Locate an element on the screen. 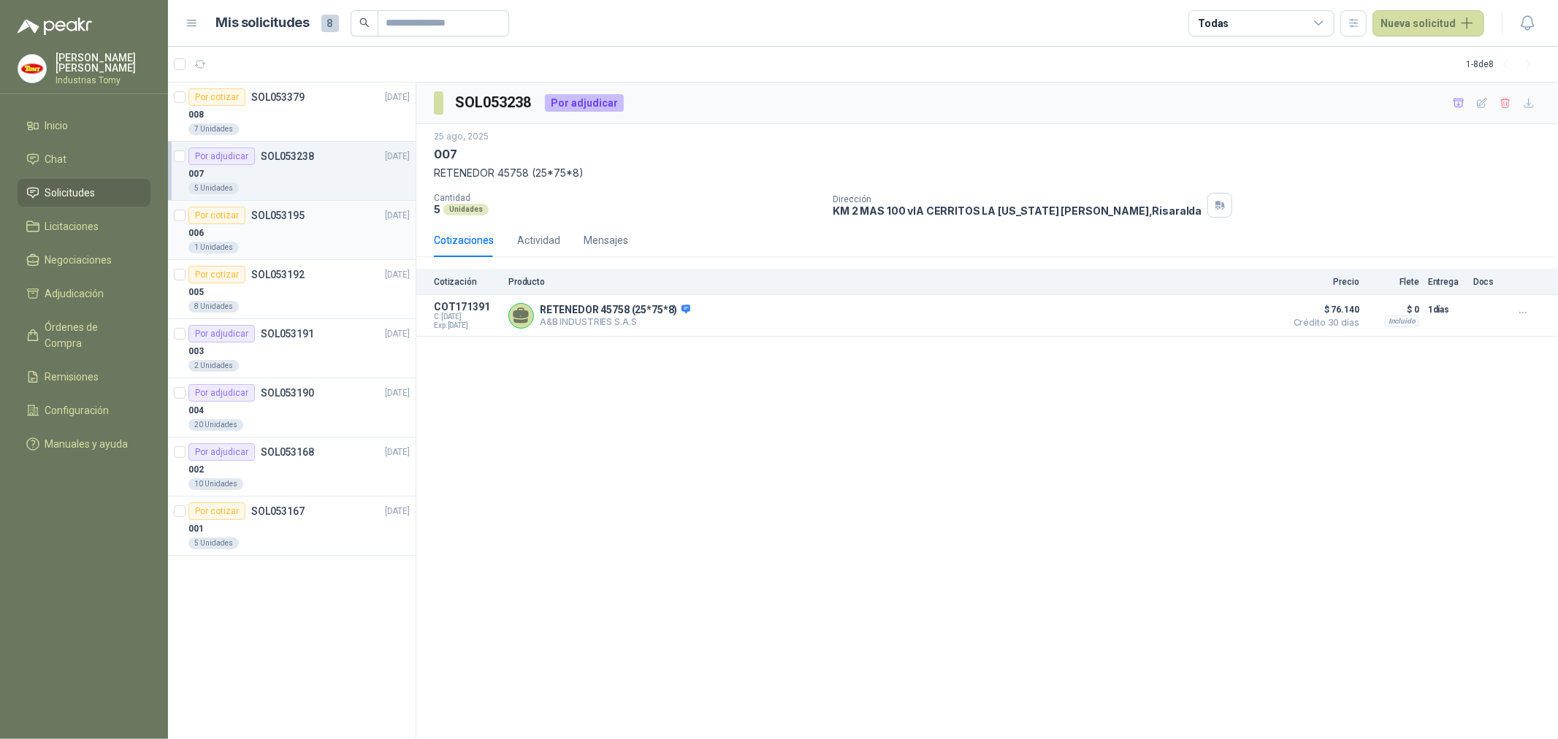 The image size is (1558, 739). p: Cantidad is located at coordinates (627, 198).